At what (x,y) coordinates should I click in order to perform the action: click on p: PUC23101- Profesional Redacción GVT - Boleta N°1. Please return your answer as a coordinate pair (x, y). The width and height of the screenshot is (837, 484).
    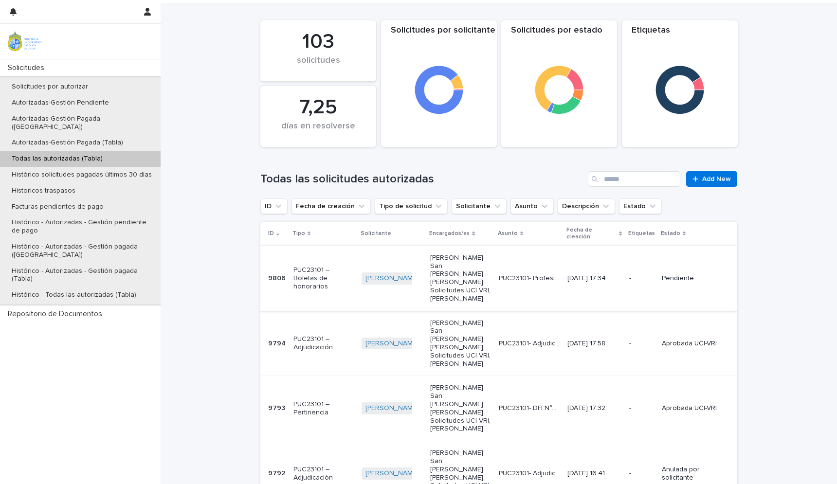
    Looking at the image, I should click on (530, 277).